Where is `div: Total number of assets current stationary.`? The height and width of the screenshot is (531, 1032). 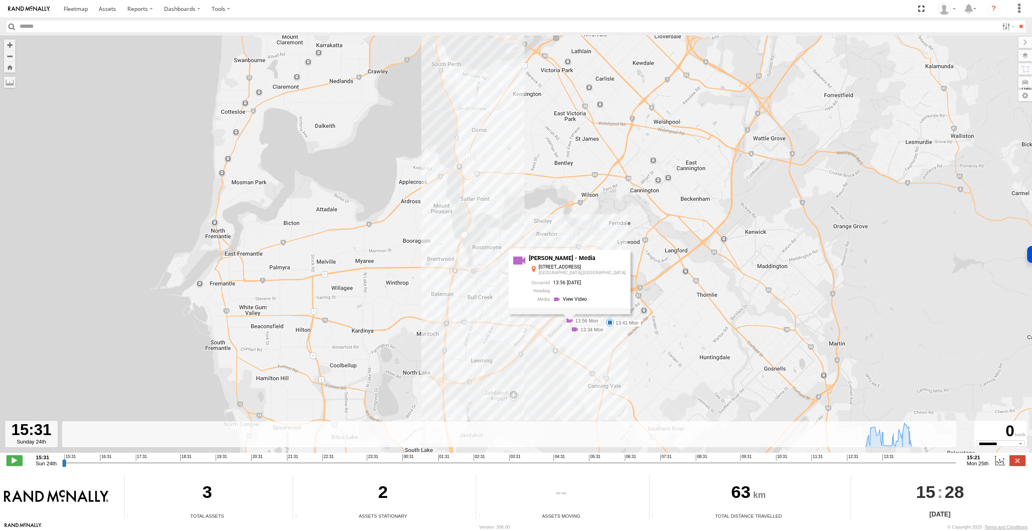 div: Total number of assets current stationary. is located at coordinates (299, 516).